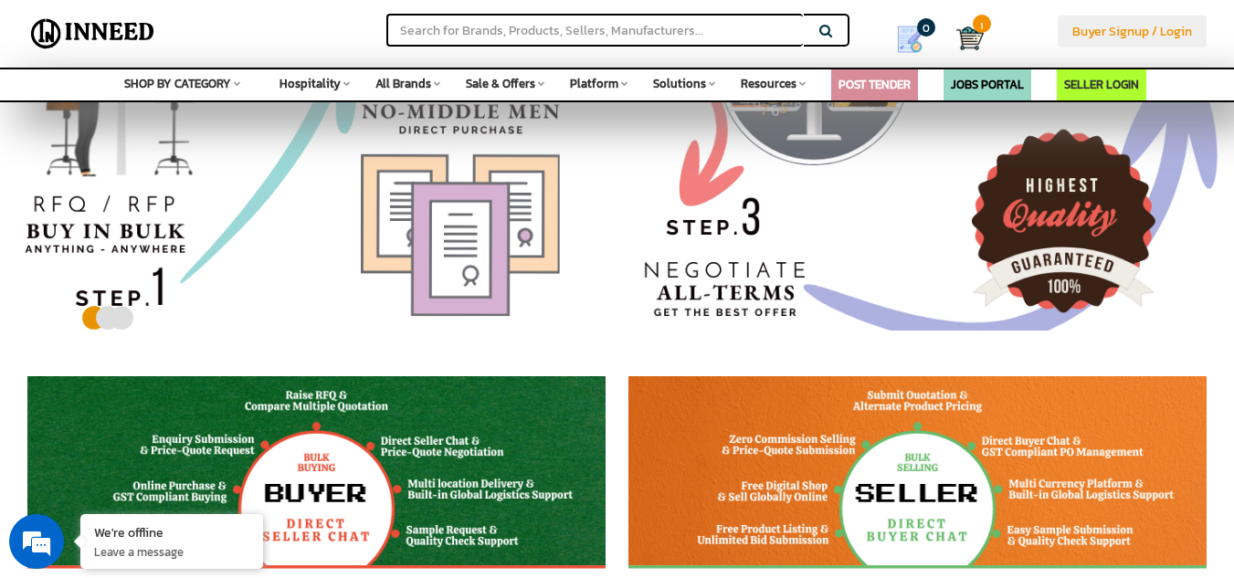  What do you see at coordinates (768, 83) in the screenshot?
I see `span: Resources` at bounding box center [768, 83].